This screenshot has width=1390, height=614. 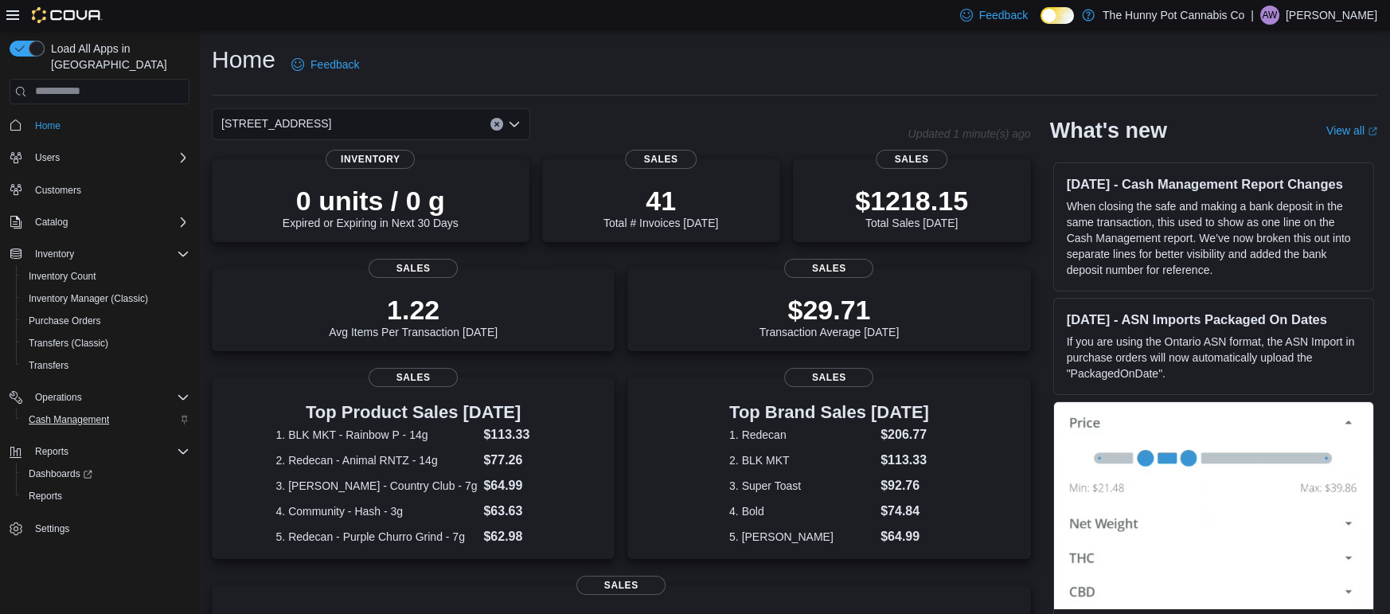 What do you see at coordinates (68, 420) in the screenshot?
I see `a: Cash Management` at bounding box center [68, 420].